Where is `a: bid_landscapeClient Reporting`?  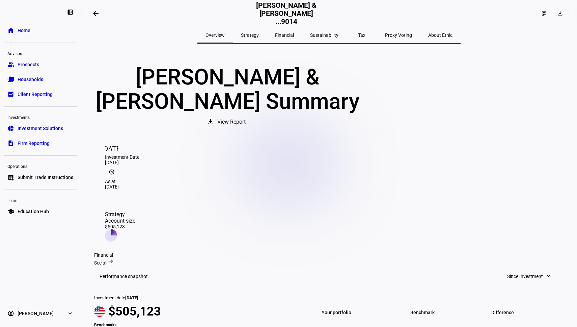 a: bid_landscapeClient Reporting is located at coordinates (40, 94).